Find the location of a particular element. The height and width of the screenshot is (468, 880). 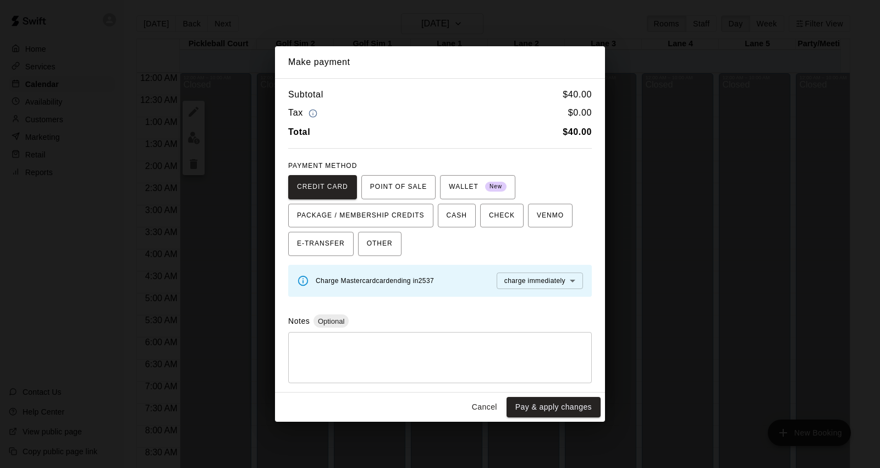

button: PACKAGE / MEMBERSHIP CREDITS is located at coordinates (361, 216).